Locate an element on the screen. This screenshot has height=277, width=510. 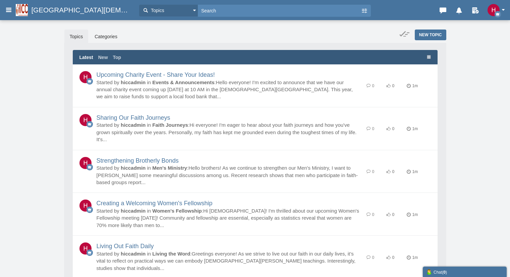
div: Chat is located at coordinates (465, 272).